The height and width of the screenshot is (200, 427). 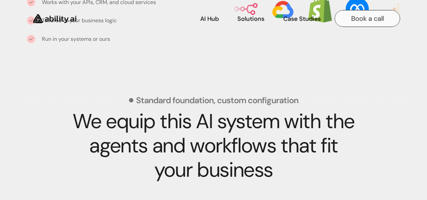 I want to click on nav: Main navigation, so click(x=243, y=19).